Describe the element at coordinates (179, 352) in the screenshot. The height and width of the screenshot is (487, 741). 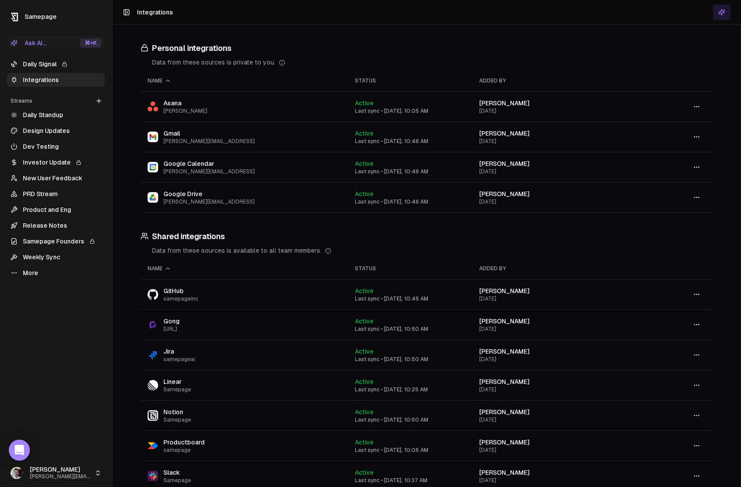
I see `span: Jira` at that location.